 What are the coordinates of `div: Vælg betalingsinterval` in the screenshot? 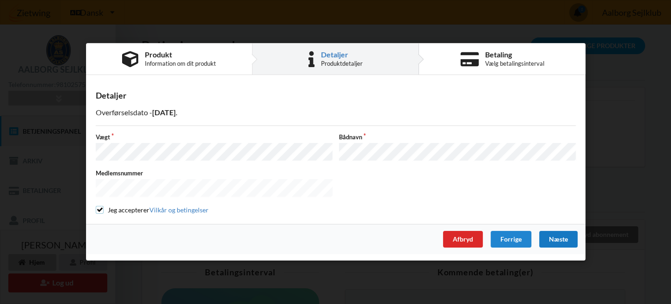 It's located at (514, 64).